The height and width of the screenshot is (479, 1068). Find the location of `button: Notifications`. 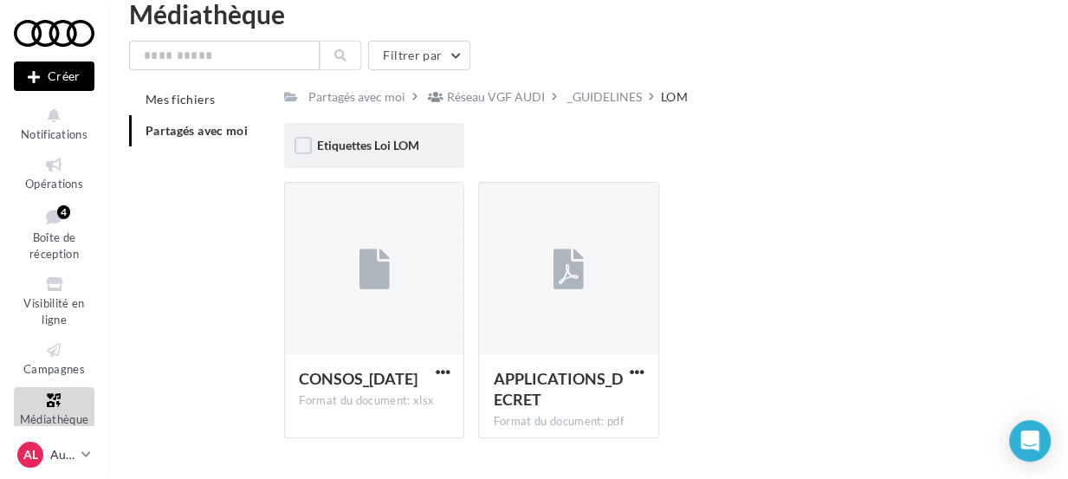

button: Notifications is located at coordinates (54, 123).